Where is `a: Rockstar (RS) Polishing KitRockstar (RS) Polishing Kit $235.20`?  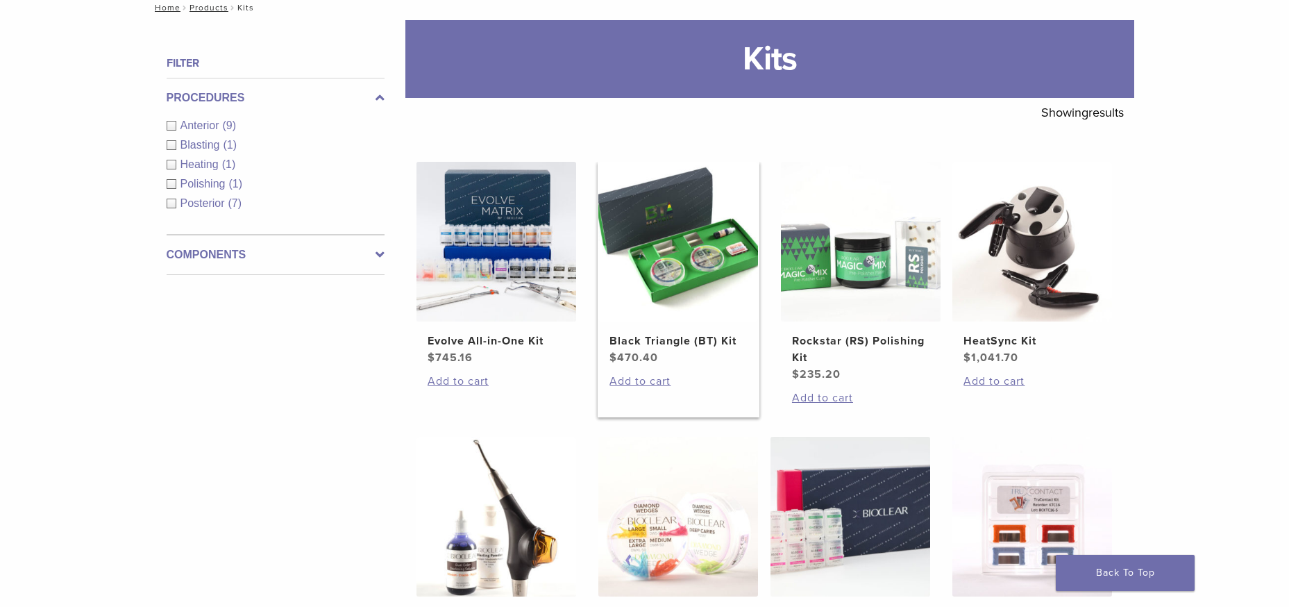 a: Rockstar (RS) Polishing KitRockstar (RS) Polishing Kit $235.20 is located at coordinates (861, 272).